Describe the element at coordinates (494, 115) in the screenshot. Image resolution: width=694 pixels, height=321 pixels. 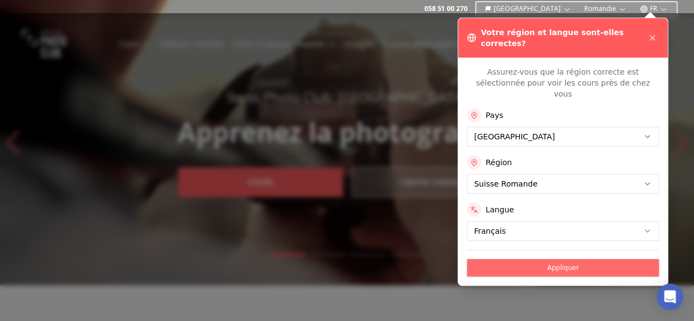
I see `label: Pays` at that location.